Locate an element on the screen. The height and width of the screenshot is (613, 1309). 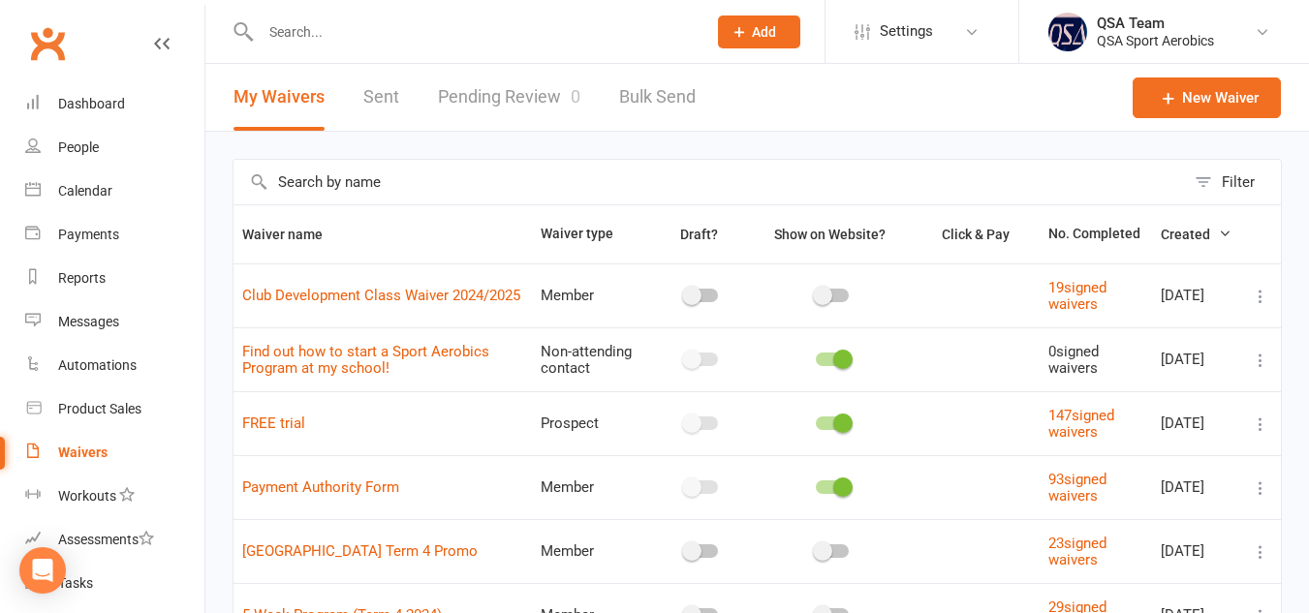
span: Add is located at coordinates (763, 32).